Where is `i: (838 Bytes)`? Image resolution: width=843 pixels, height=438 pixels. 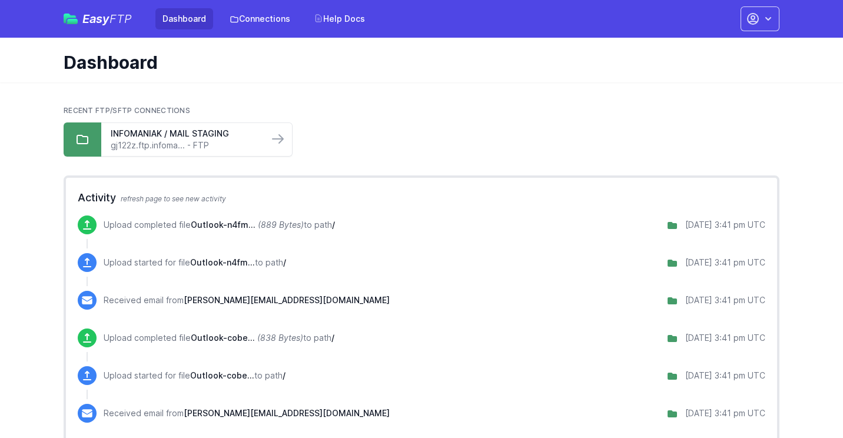
i: (838 Bytes) is located at coordinates (280, 337).